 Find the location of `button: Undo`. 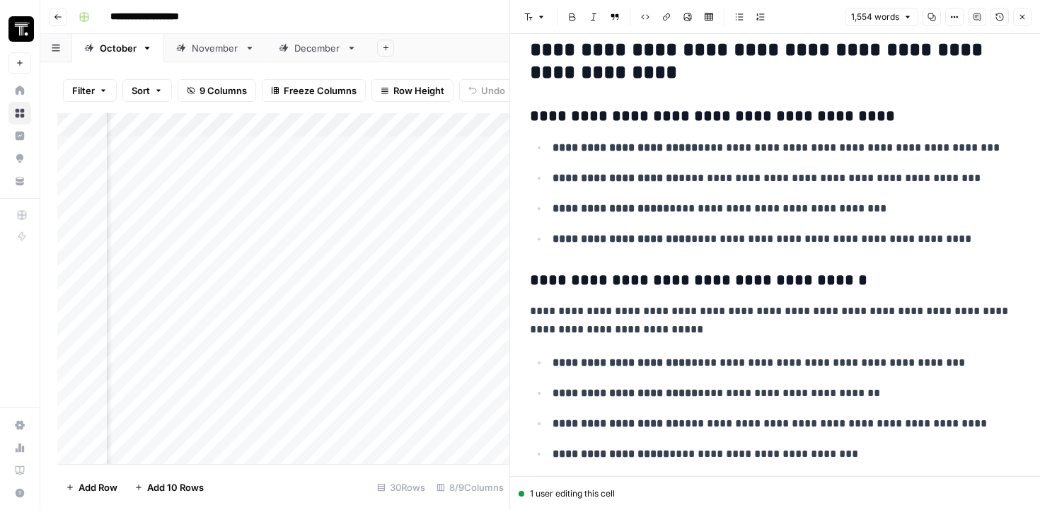

button: Undo is located at coordinates (487, 91).